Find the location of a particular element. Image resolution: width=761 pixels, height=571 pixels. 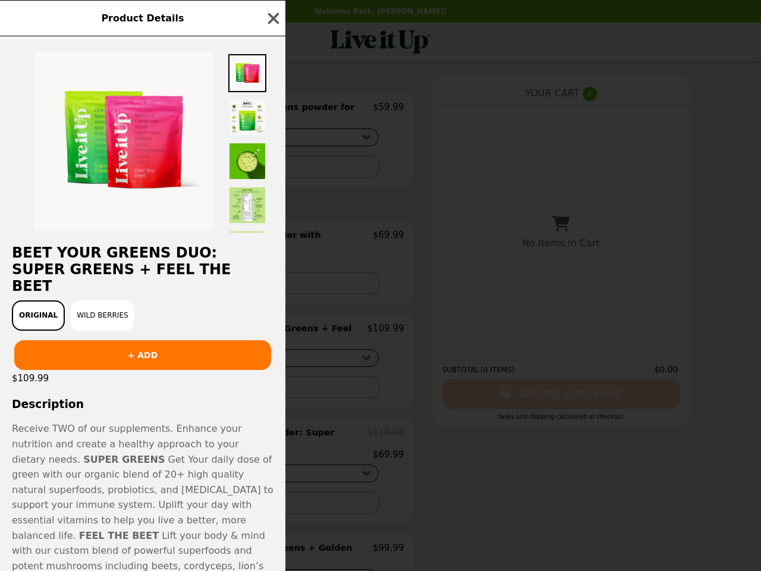

strong: SUPER GREENS is located at coordinates (124, 459).